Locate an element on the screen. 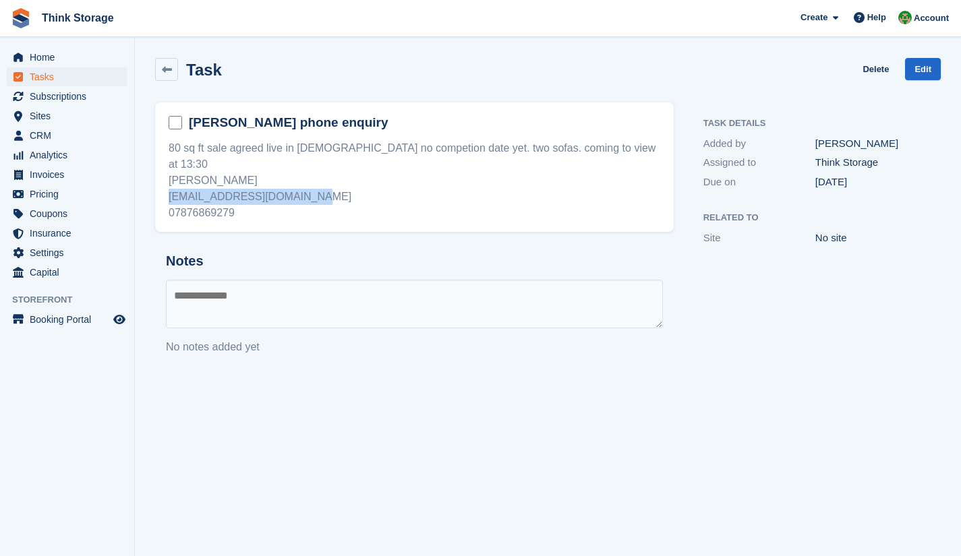 The height and width of the screenshot is (556, 961). div: Added by is located at coordinates (759, 144).